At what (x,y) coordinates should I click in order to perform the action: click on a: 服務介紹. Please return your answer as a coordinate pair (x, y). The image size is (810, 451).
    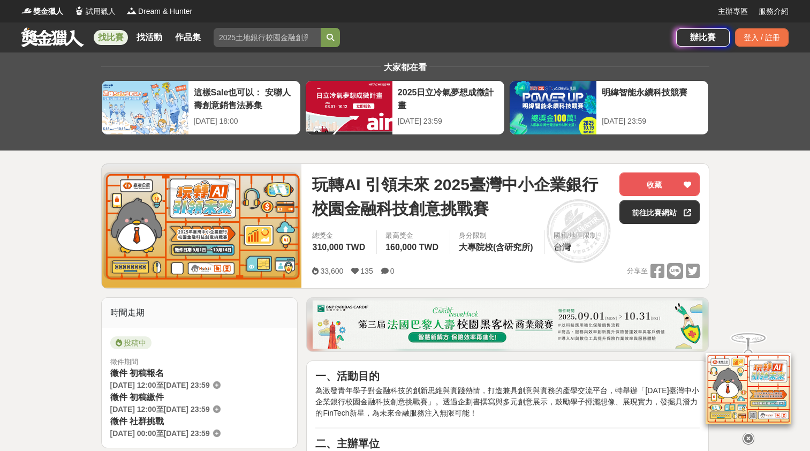
    Looking at the image, I should click on (773, 11).